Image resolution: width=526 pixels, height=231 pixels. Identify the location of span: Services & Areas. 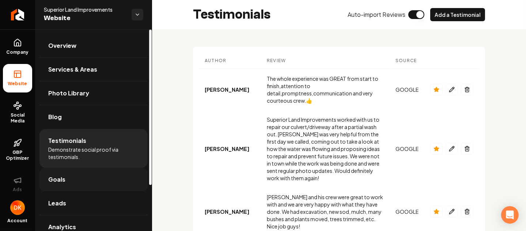
(73, 69).